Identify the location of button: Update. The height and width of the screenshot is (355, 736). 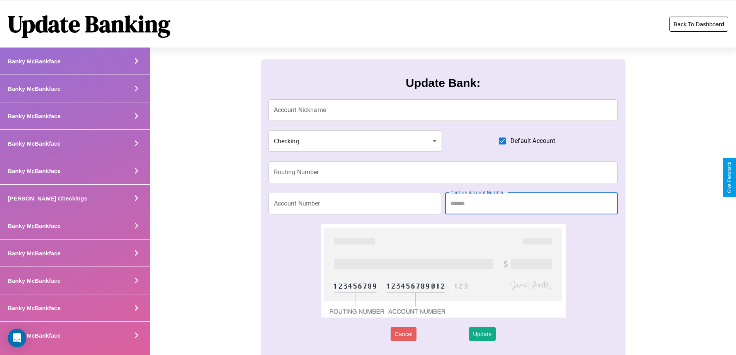
(482, 334).